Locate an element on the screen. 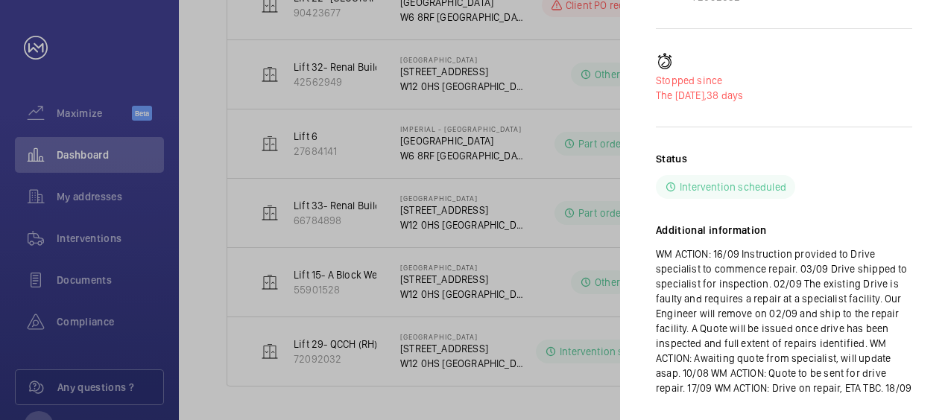 The image size is (948, 420). h2: Status is located at coordinates (671, 159).